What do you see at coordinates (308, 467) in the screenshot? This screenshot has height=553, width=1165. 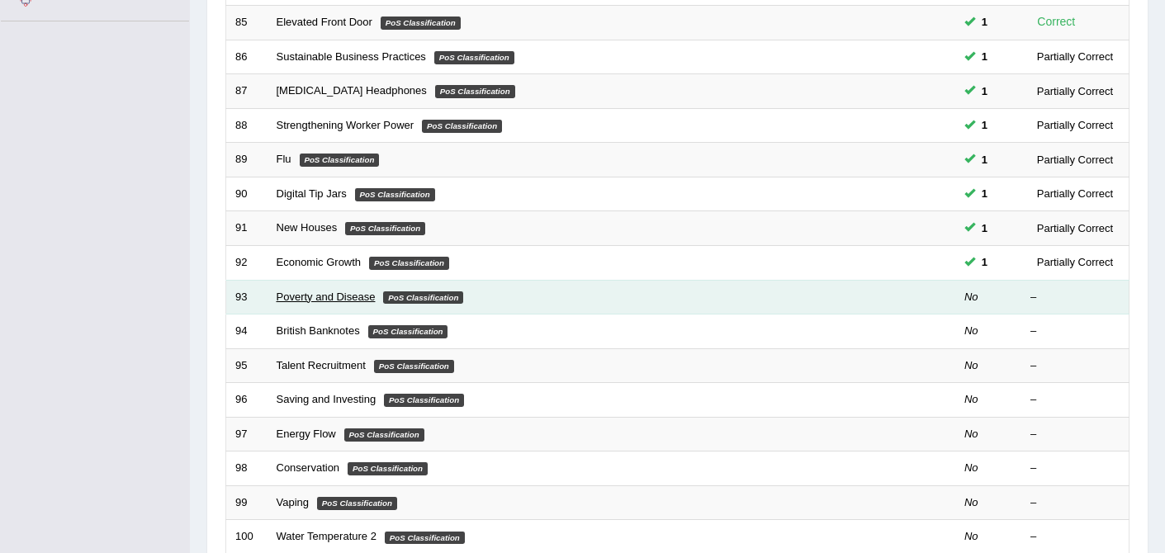 I see `a: Conservation` at bounding box center [308, 467].